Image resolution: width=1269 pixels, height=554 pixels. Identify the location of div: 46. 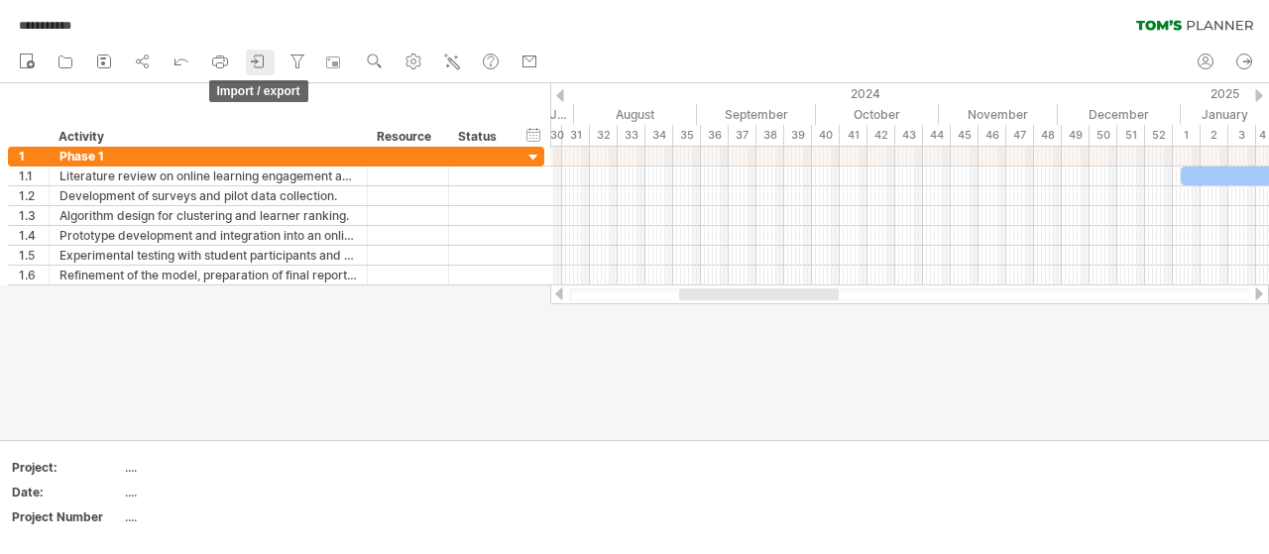
(993, 135).